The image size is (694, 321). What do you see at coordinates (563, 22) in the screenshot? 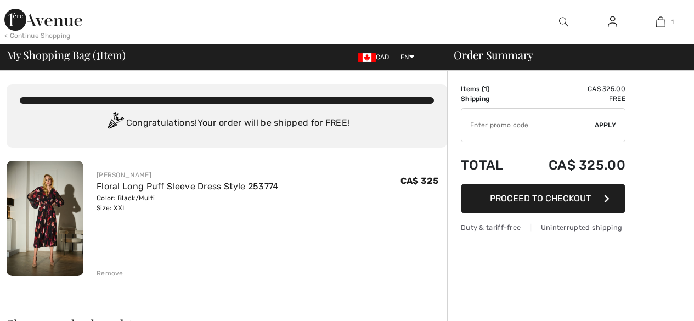
I see `img: search the website` at bounding box center [563, 22].